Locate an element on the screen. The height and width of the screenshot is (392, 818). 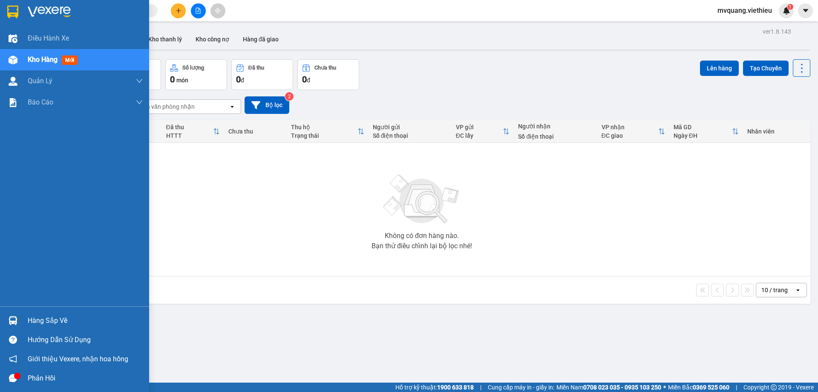
strong: 0369 525 060 is located at coordinates (711, 387).